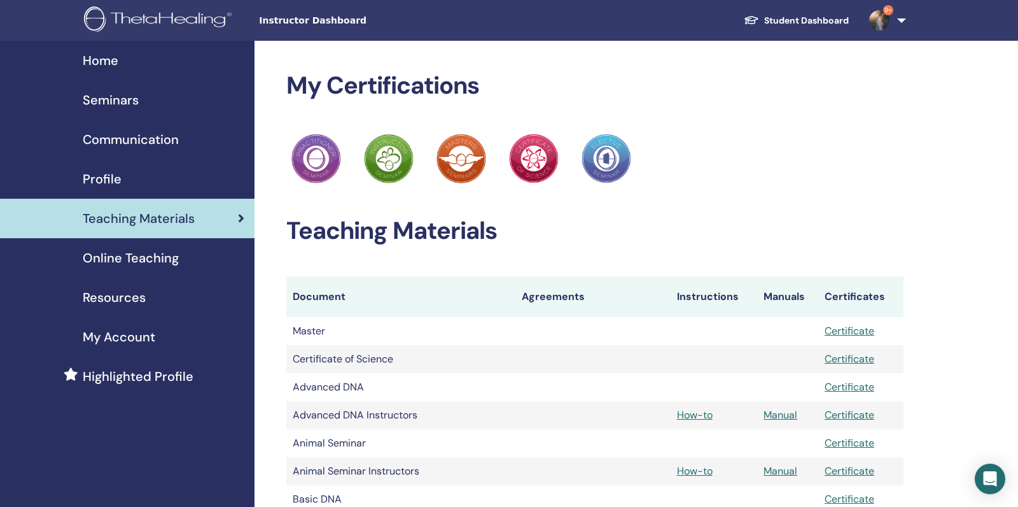 The width and height of the screenshot is (1018, 507). I want to click on span: Highlighted Profile, so click(138, 376).